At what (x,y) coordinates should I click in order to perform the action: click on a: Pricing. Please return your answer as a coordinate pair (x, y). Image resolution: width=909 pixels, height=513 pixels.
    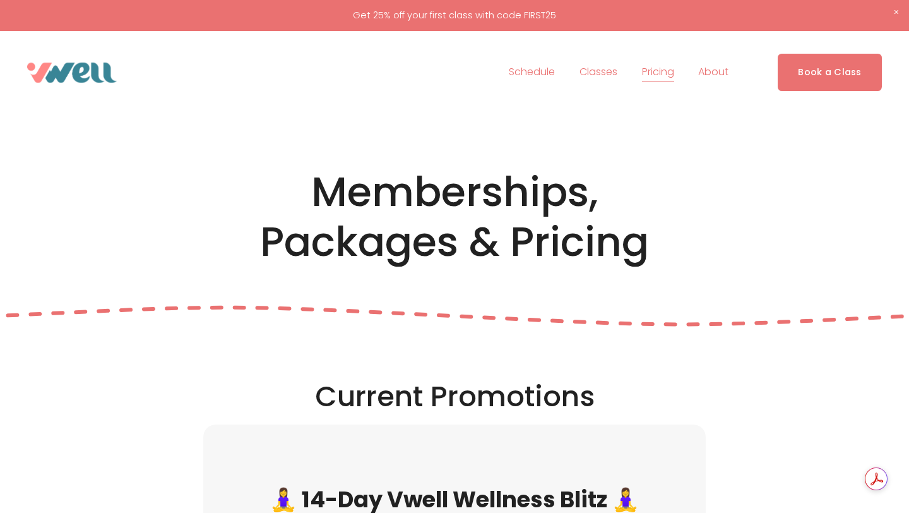
    Looking at the image, I should click on (658, 73).